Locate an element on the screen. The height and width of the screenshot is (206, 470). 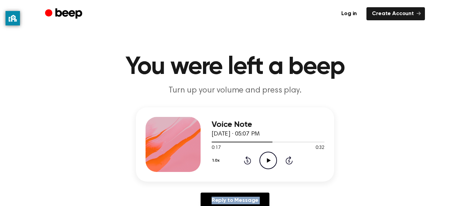
h3: Voice Note is located at coordinates (268, 125).